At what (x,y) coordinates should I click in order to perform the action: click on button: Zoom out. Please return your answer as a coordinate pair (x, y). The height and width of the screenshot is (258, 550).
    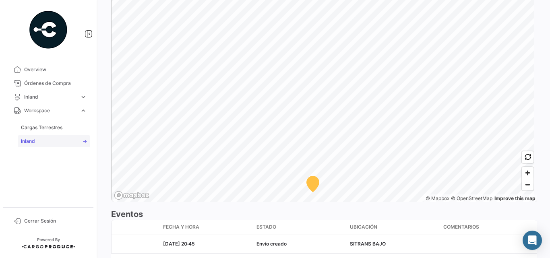
    Looking at the image, I should click on (528, 185).